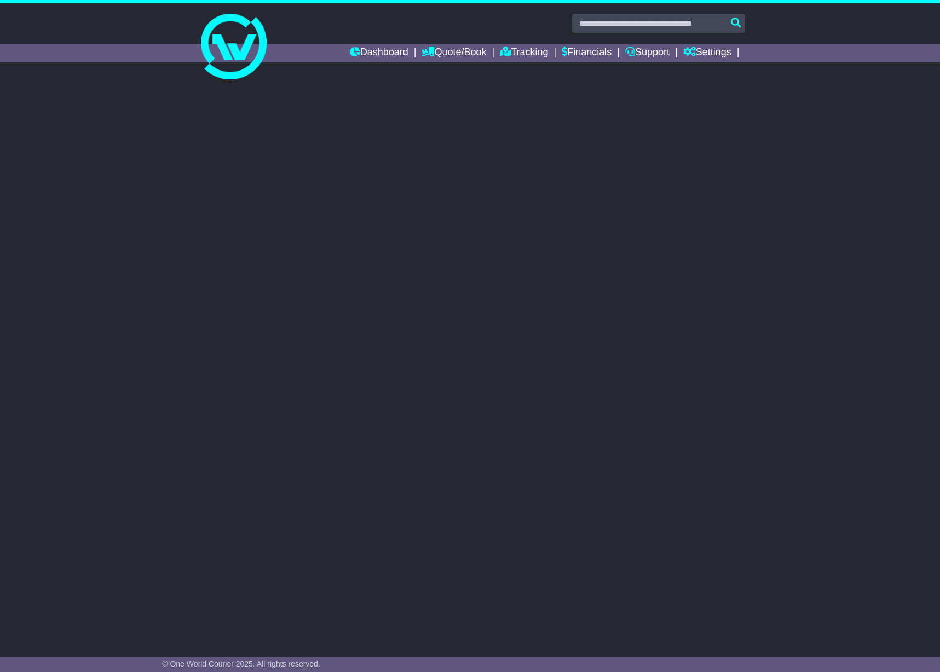 The image size is (940, 672). What do you see at coordinates (241, 664) in the screenshot?
I see `span: © One World Courier 2025. All rights reserved.` at bounding box center [241, 664].